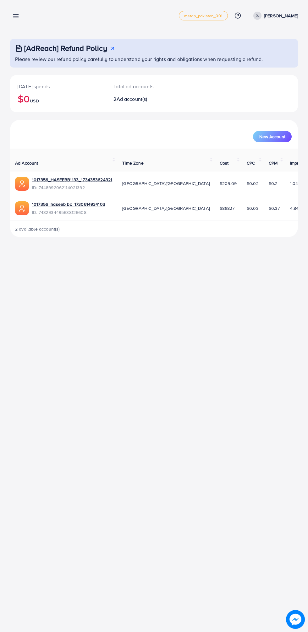 The width and height of the screenshot is (308, 632). I want to click on span: Cost, so click(224, 163).